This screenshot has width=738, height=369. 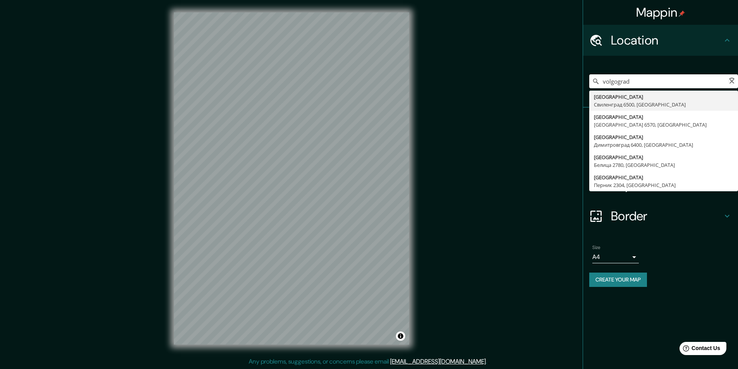 What do you see at coordinates (660, 216) in the screenshot?
I see `div: Border` at bounding box center [660, 216].